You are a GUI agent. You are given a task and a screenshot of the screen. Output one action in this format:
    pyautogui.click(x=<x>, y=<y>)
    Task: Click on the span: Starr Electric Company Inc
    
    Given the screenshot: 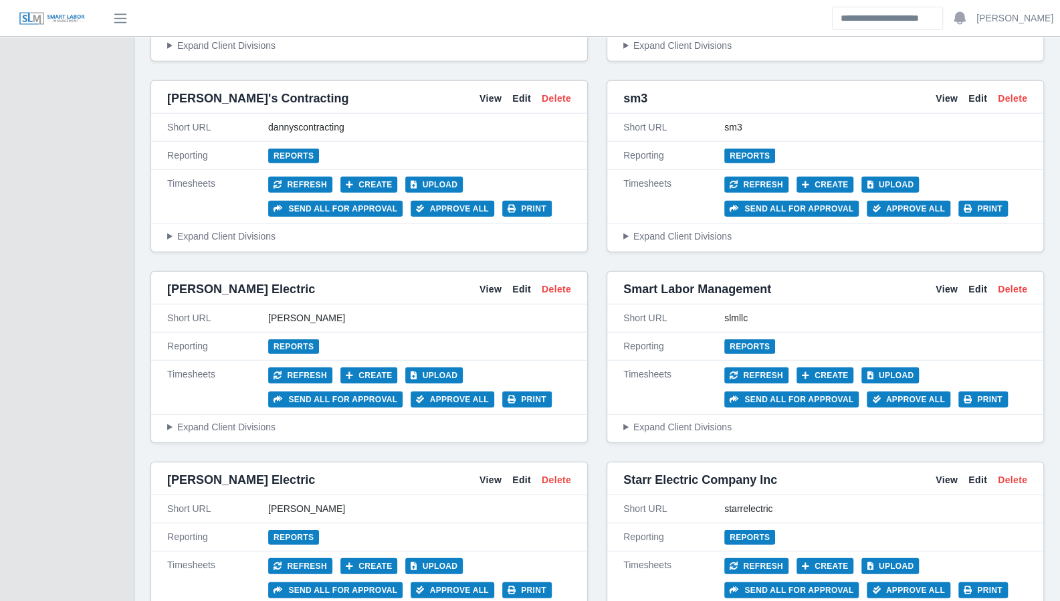 What is the action you would take?
    pyautogui.click(x=701, y=480)
    